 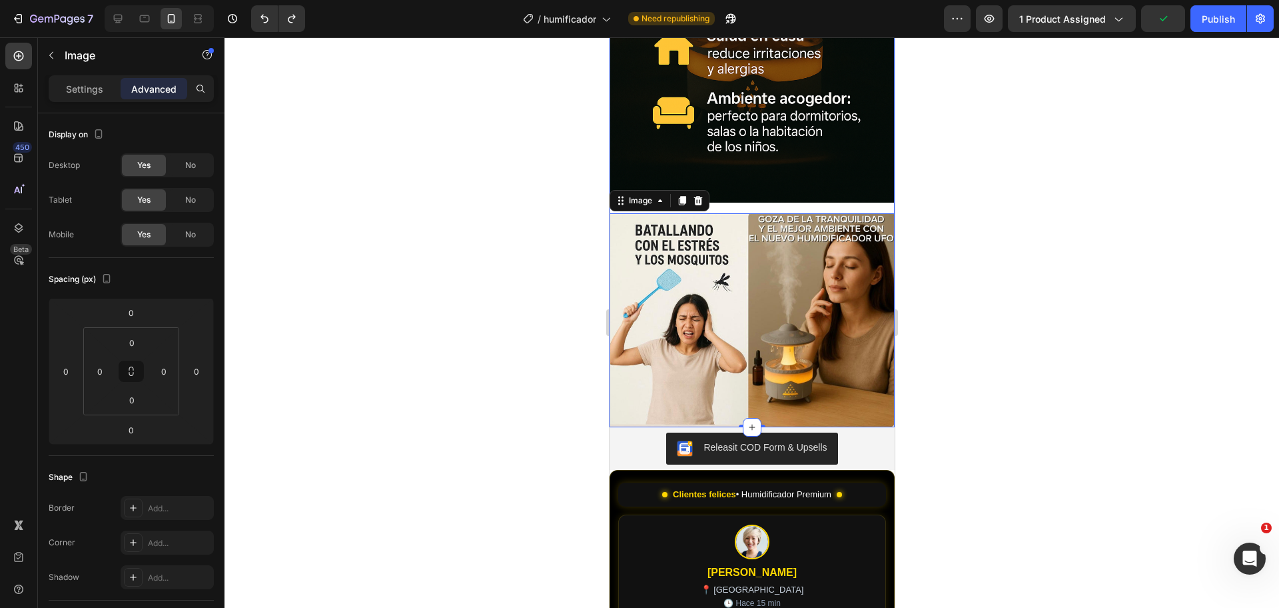 I want to click on img: Laura P., so click(x=143, y=504).